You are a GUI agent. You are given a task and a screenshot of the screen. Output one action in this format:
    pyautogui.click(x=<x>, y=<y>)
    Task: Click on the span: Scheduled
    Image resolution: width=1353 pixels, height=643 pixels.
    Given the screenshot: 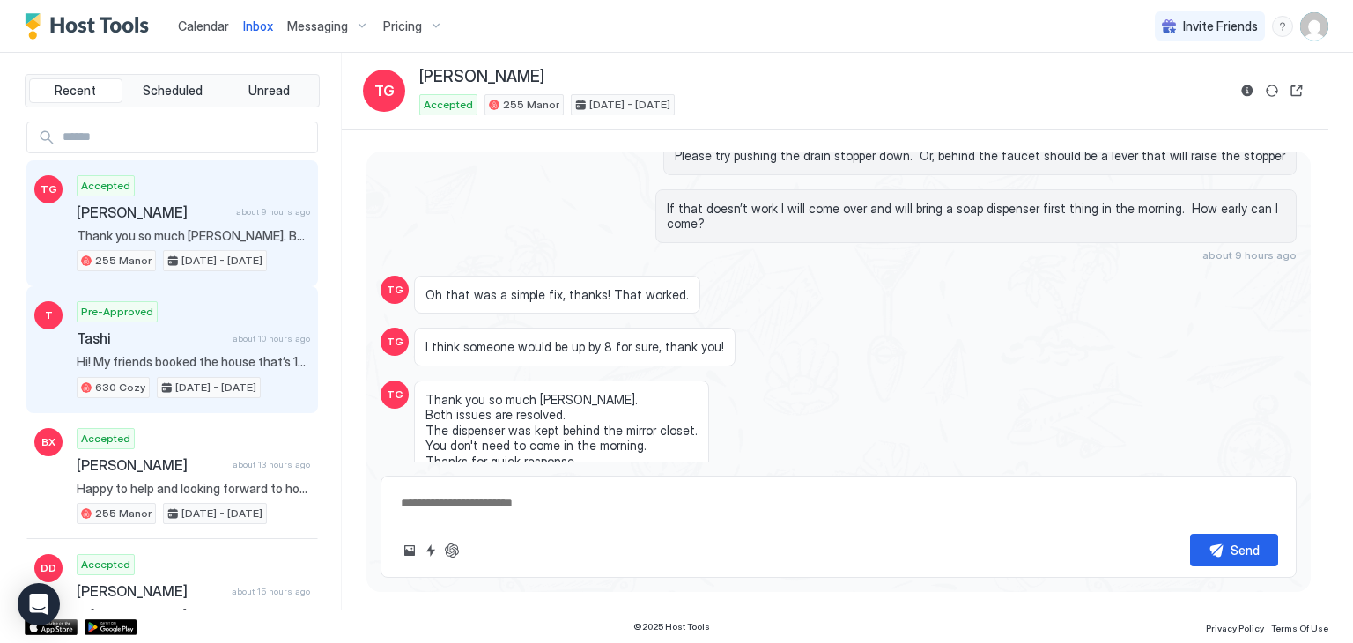 What is the action you would take?
    pyautogui.click(x=173, y=91)
    